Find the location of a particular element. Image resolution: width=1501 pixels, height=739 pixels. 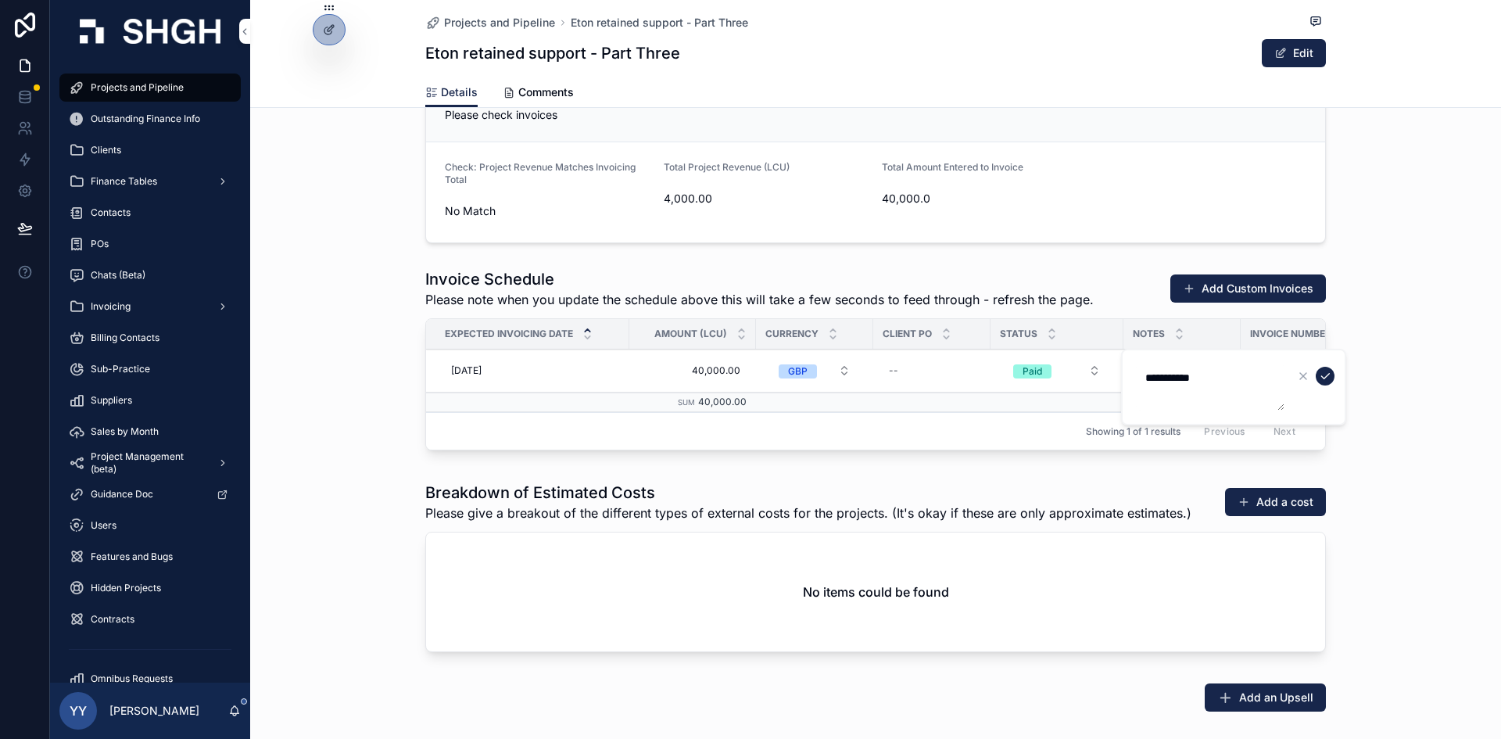

span: Invoicing is located at coordinates (110, 306).